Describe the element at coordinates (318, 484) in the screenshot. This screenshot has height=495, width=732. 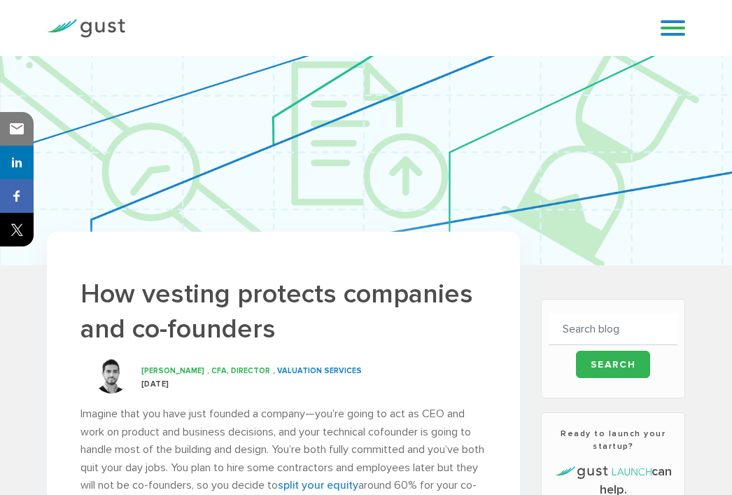
I see `a: split your equity` at that location.